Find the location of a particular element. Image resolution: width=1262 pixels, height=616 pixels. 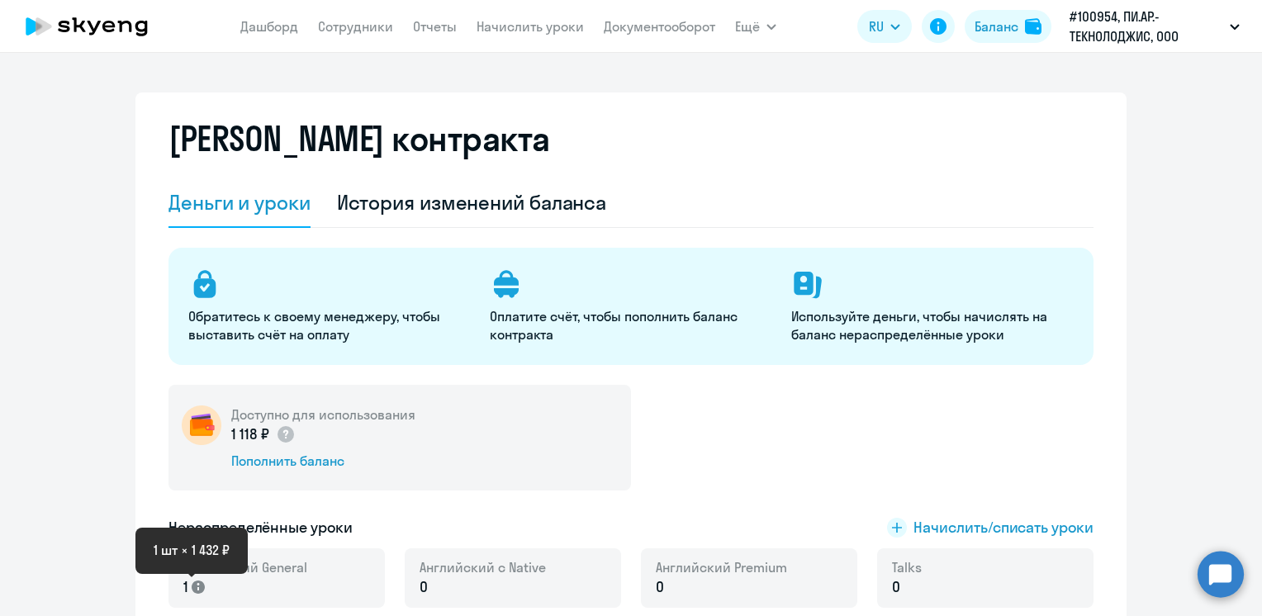

span: Ещё is located at coordinates (747, 26).